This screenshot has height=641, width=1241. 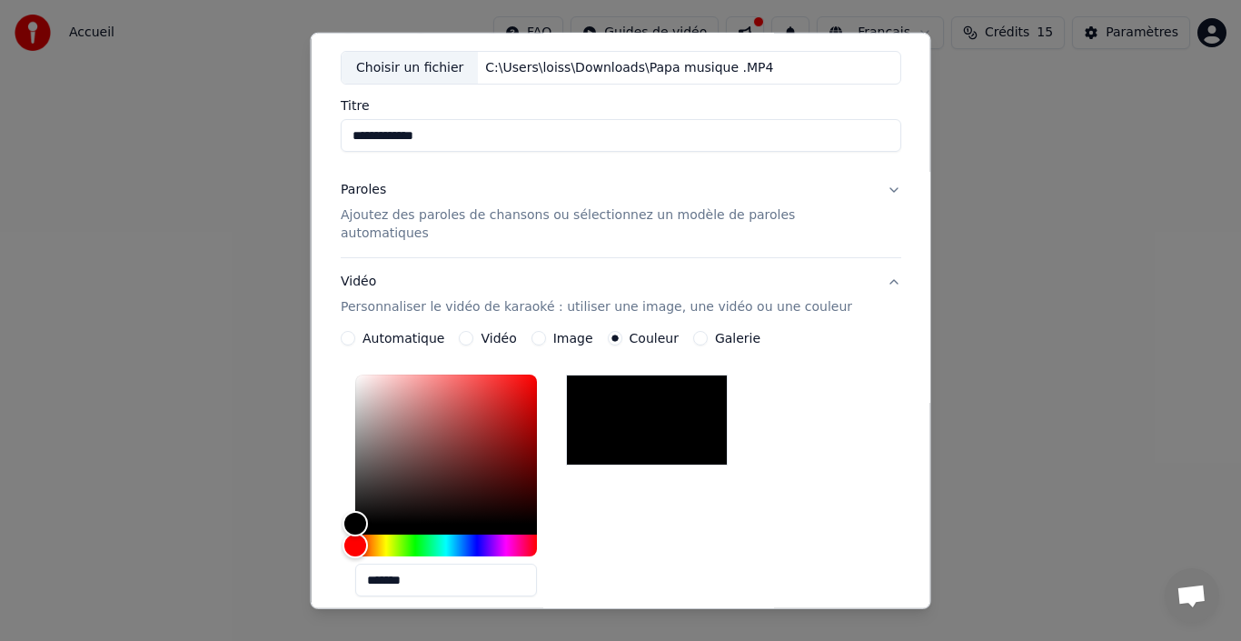 What do you see at coordinates (621, 212) in the screenshot?
I see `button: ParolesAjoutez des paroles de chansons ou sélectionnez un modèle de paroles automatiques` at bounding box center [621, 212].